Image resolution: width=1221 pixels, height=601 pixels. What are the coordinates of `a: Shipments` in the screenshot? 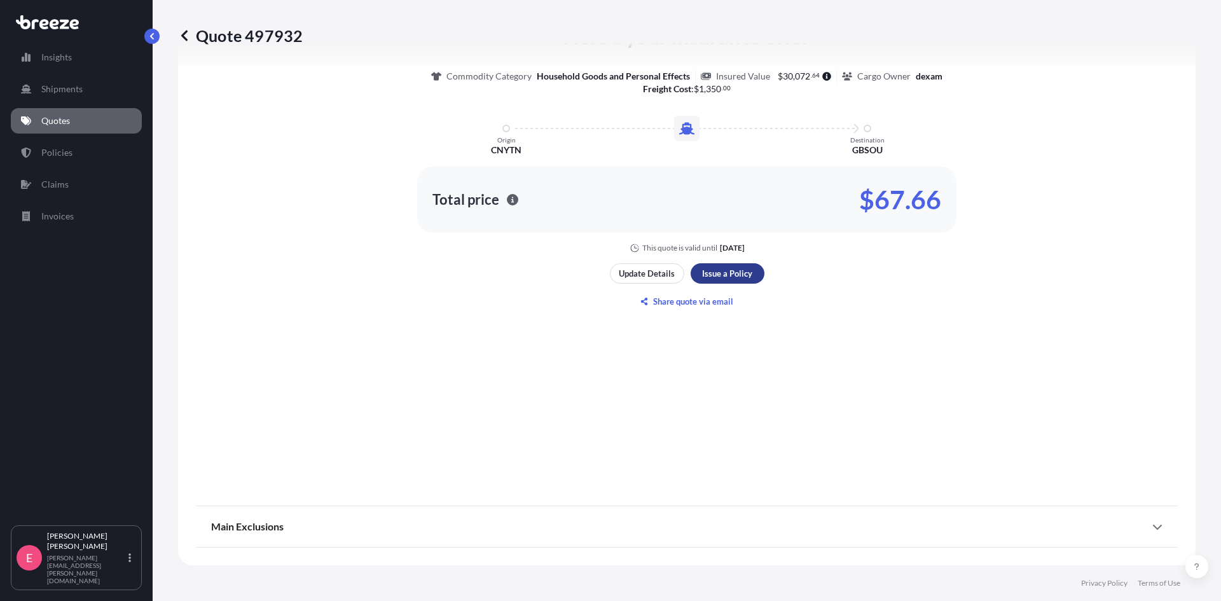 It's located at (76, 89).